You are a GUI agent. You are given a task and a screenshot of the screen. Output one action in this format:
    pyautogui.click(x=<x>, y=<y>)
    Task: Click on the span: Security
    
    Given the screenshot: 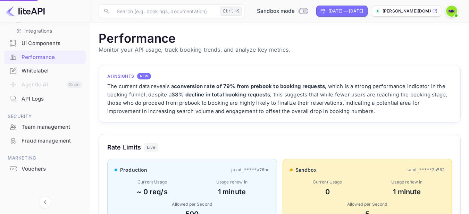 What is the action you would take?
    pyautogui.click(x=45, y=117)
    